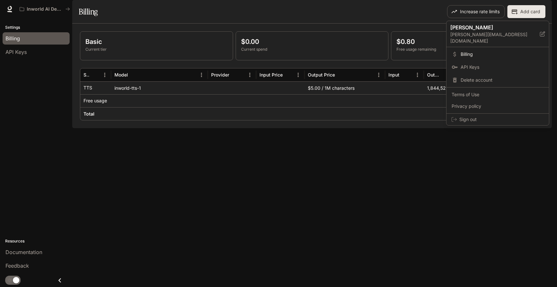  I want to click on span: Delete account, so click(503, 80).